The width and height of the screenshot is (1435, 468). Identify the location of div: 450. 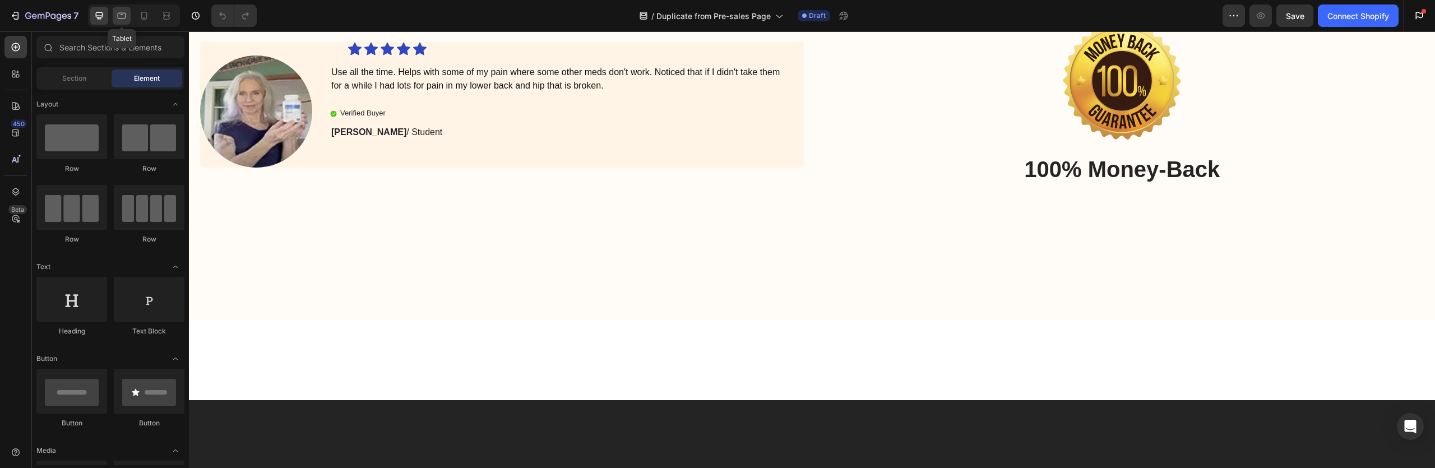
(19, 124).